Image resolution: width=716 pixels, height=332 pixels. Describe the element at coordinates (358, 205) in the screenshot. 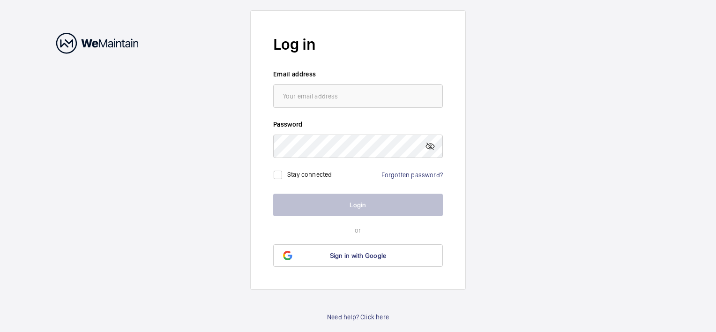

I see `button: Login` at that location.